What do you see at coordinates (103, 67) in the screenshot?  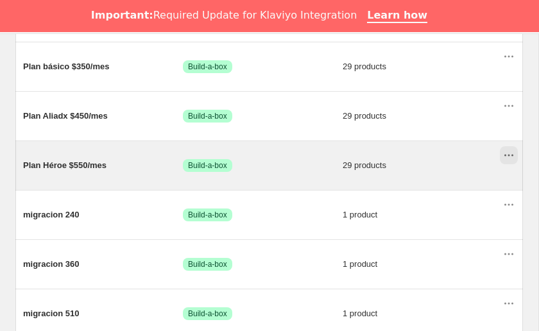 I see `span: Plan básico $350/mes` at bounding box center [103, 67].